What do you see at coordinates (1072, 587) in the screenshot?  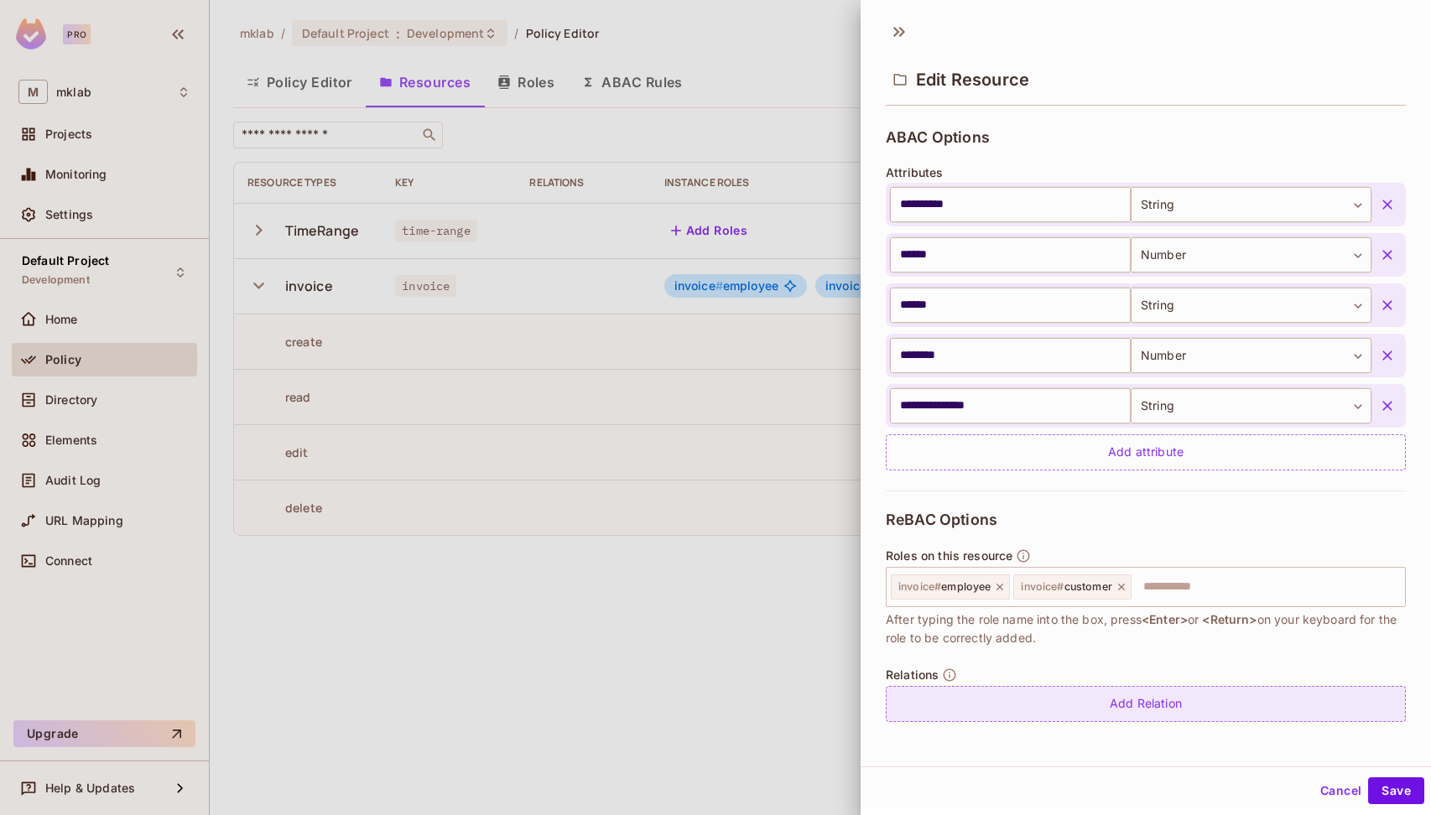 I see `div: invoice#customer` at bounding box center [1072, 587].